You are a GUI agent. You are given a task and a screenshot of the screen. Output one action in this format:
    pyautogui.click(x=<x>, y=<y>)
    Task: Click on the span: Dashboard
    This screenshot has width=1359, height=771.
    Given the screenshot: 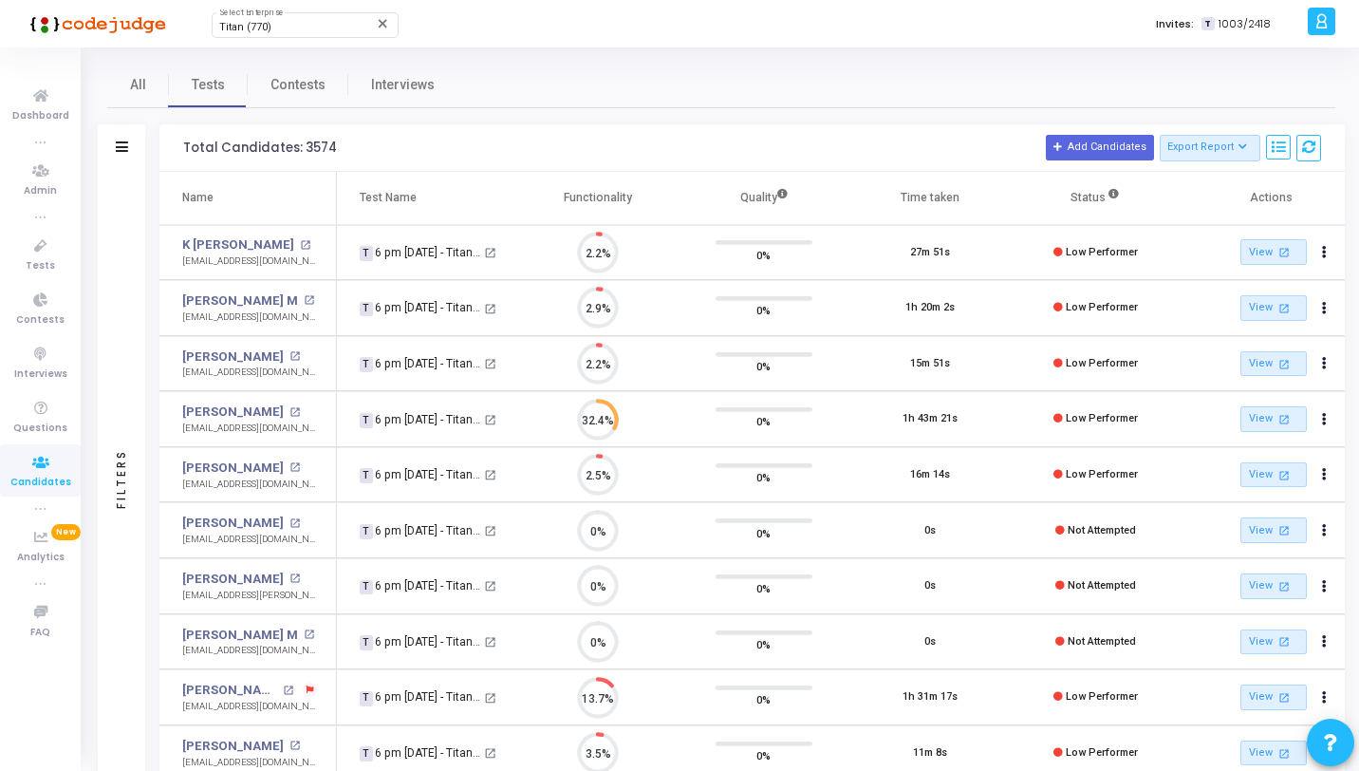 What is the action you would take?
    pyautogui.click(x=41, y=116)
    